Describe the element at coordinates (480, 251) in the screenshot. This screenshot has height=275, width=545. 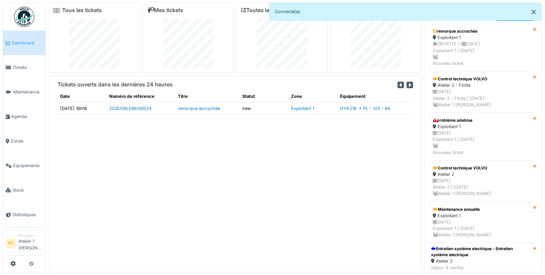
I see `div: Entretien système electrique - Entretien système electrique` at that location.